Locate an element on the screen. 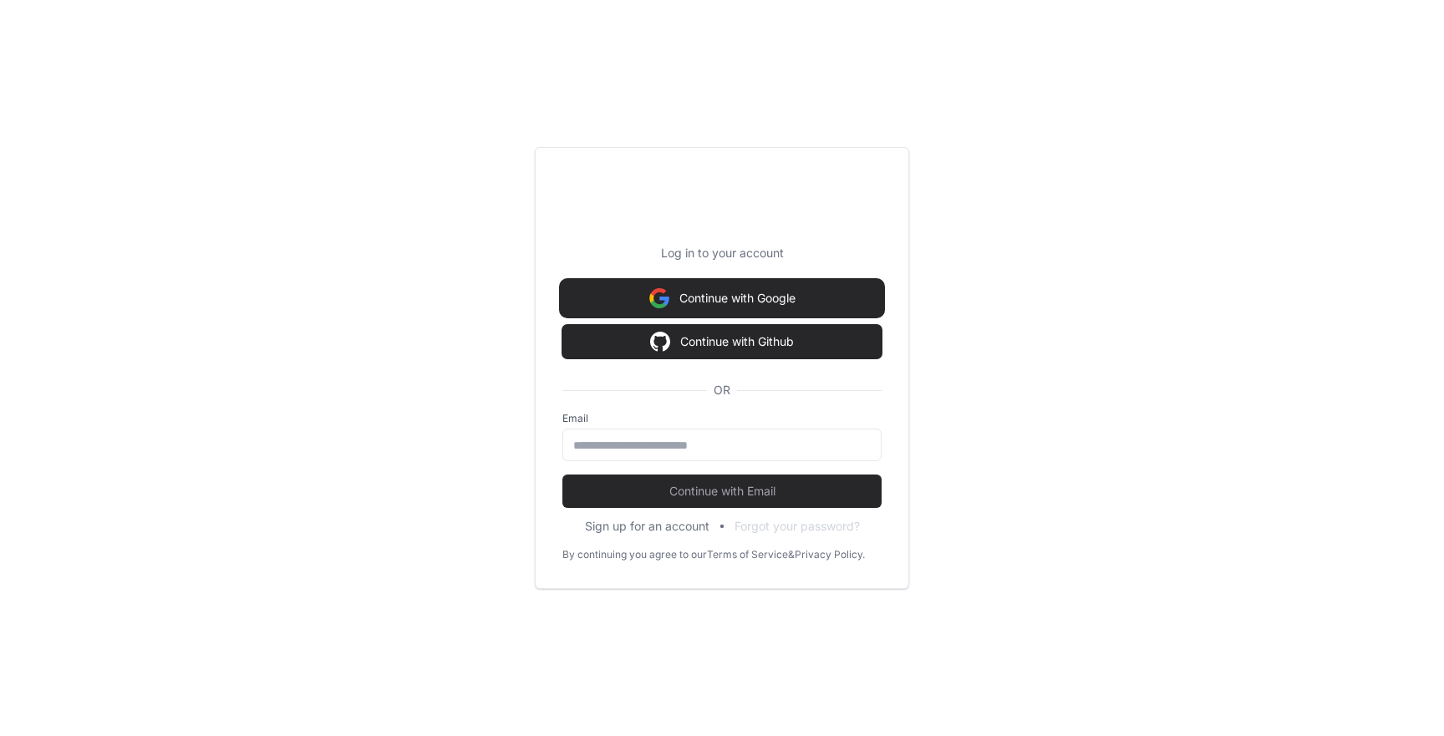 This screenshot has width=1444, height=736. button: Continue with Github is located at coordinates (722, 342).